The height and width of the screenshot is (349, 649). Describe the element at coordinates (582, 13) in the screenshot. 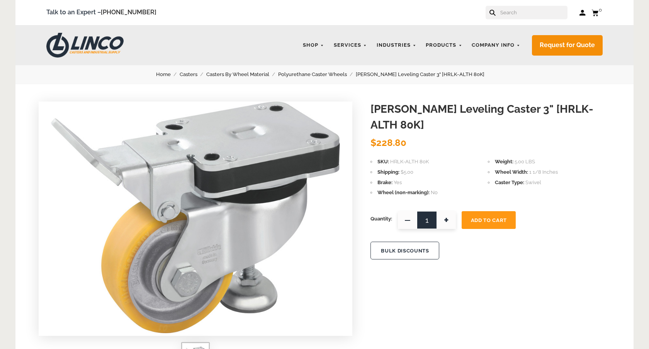

I see `a: Log in` at that location.